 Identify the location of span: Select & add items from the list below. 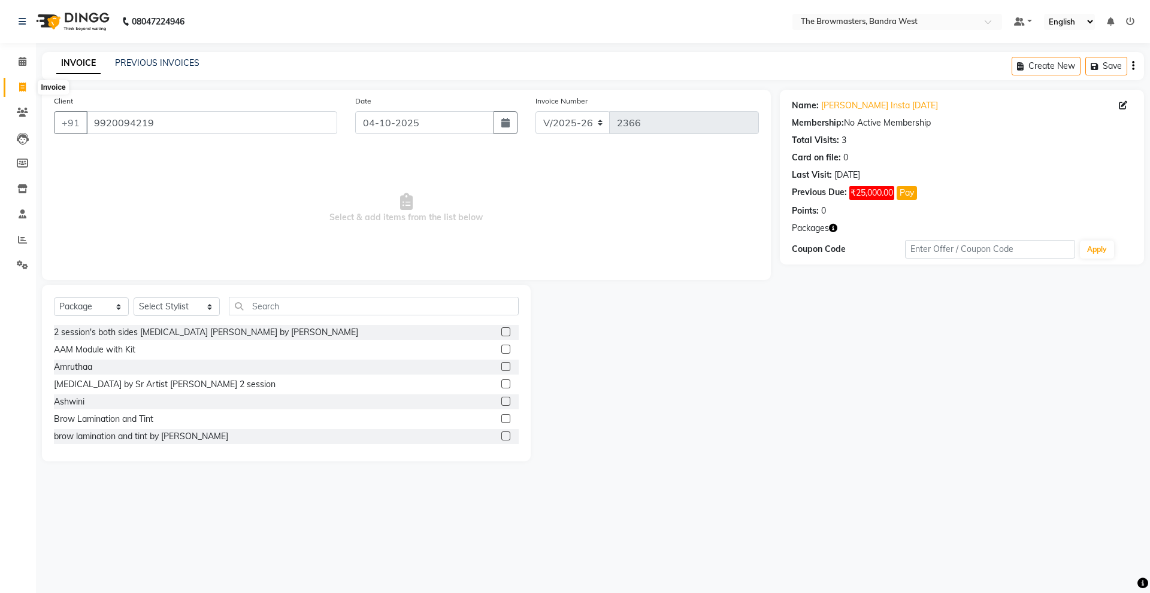
(406, 208).